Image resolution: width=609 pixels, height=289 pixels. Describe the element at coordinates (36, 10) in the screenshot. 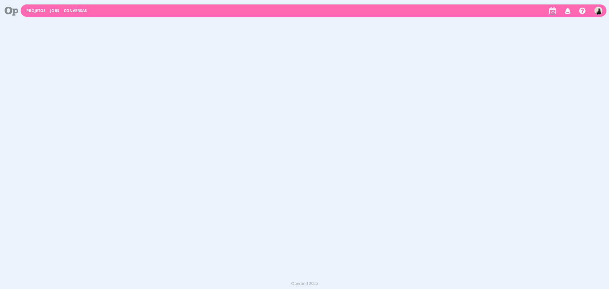

I see `a: Projetos` at that location.